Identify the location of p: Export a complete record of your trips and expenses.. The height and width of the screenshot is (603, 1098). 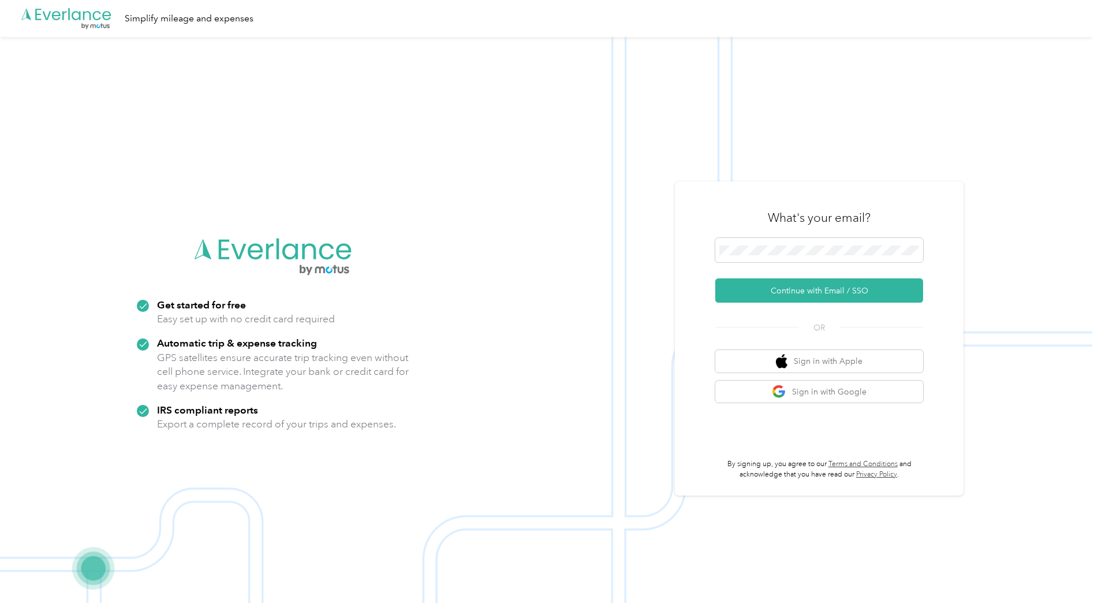
(277, 424).